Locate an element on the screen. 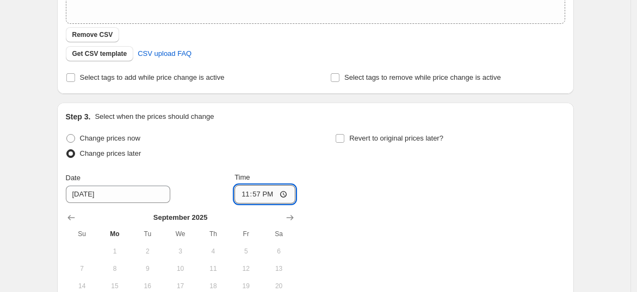  span: CSV upload FAQ is located at coordinates (164, 54).